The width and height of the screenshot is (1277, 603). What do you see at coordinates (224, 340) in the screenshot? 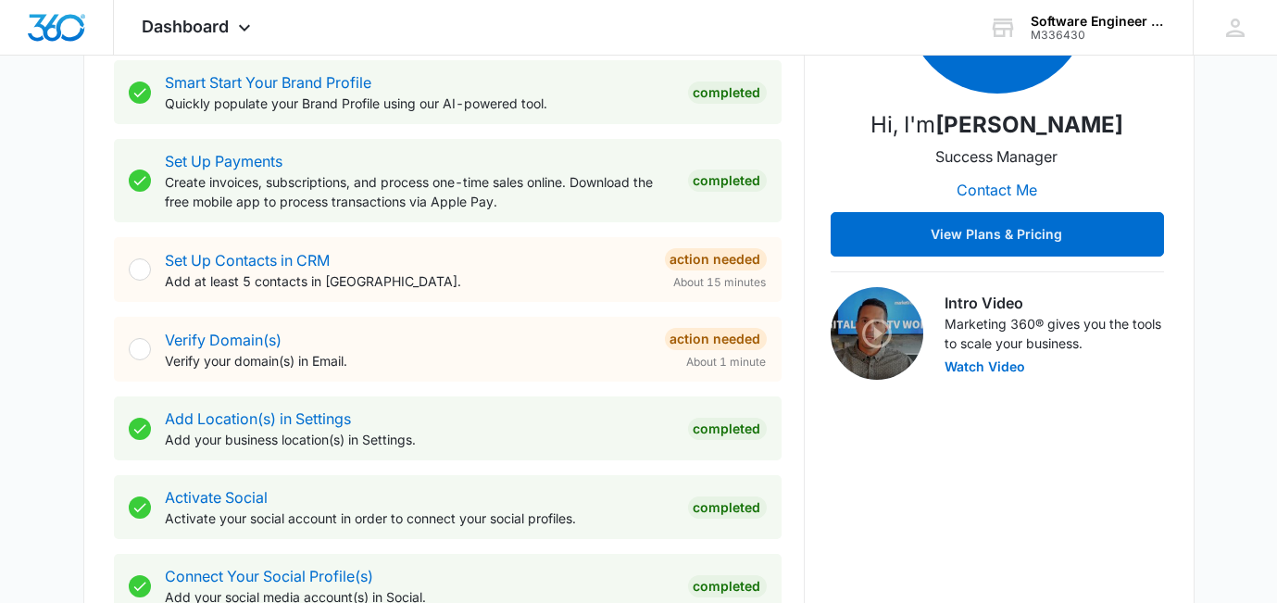
I see `a: Verify Domain(s)` at bounding box center [224, 340].